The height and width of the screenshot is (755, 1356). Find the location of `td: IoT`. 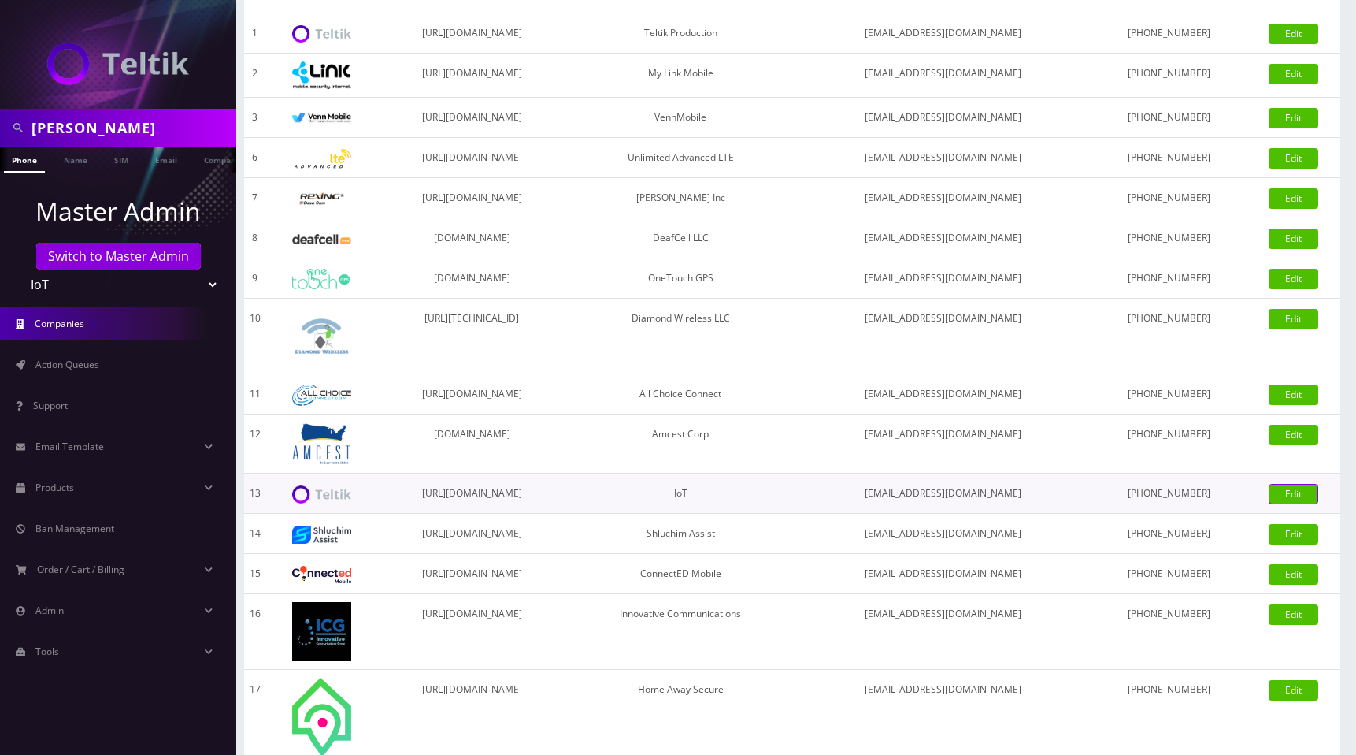

td: IoT is located at coordinates (681, 493).